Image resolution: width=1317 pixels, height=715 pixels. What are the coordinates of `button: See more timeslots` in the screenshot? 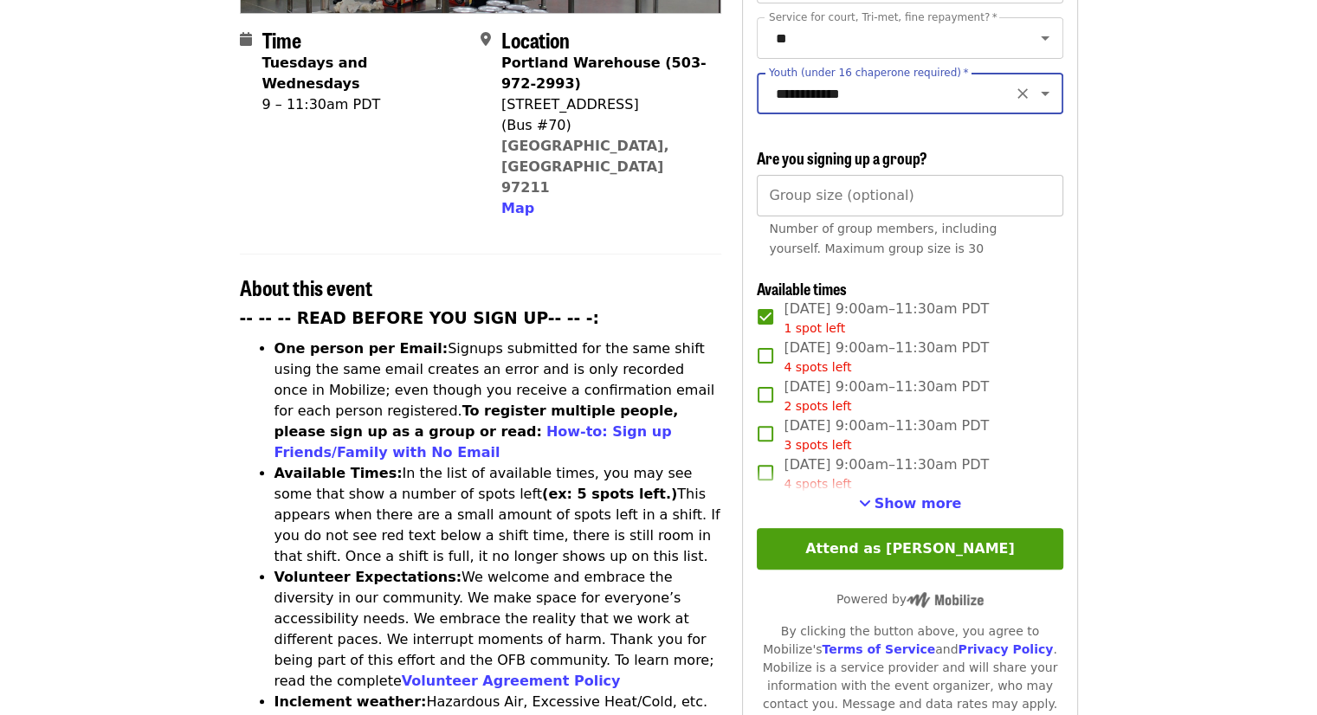 It's located at (910, 504).